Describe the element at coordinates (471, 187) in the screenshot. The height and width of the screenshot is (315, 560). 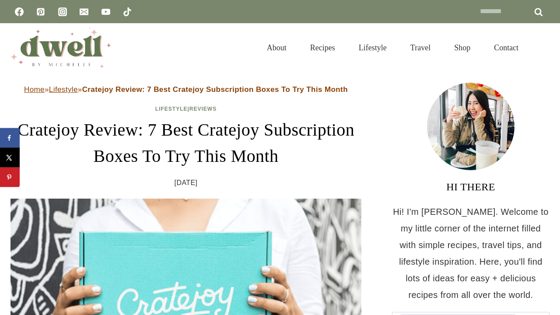
I see `h3: HI THERE` at that location.